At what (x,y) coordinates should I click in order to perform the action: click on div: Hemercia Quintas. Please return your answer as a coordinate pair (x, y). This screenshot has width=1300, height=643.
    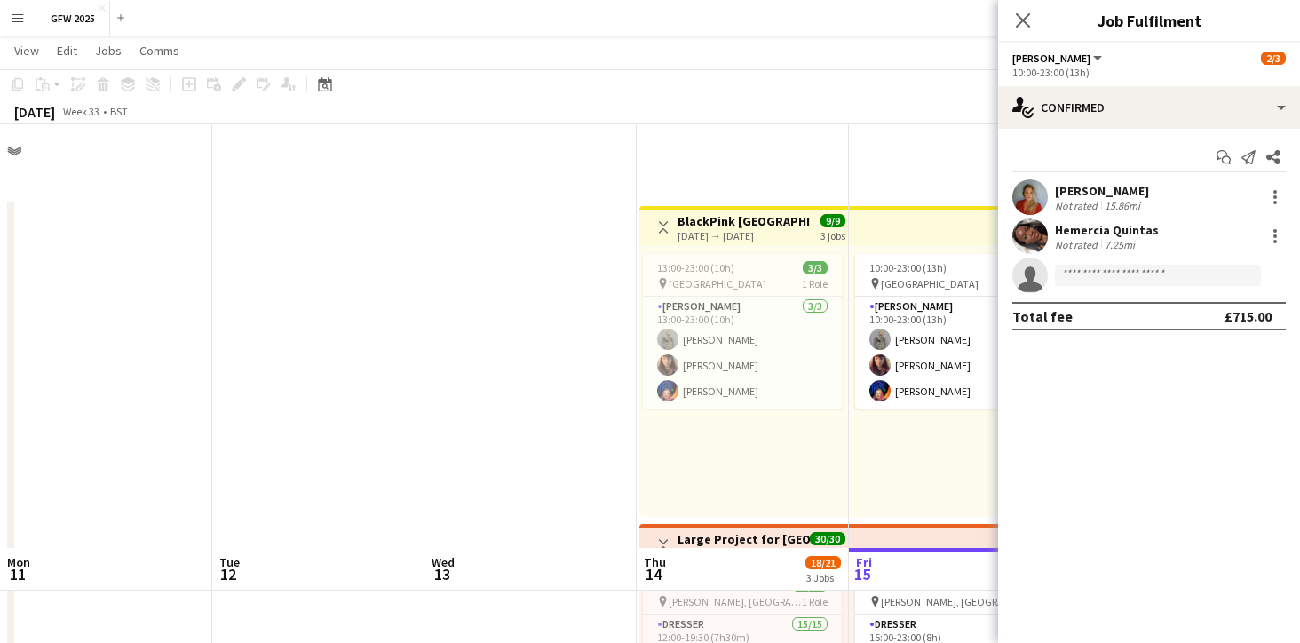
    Looking at the image, I should click on (1106, 230).